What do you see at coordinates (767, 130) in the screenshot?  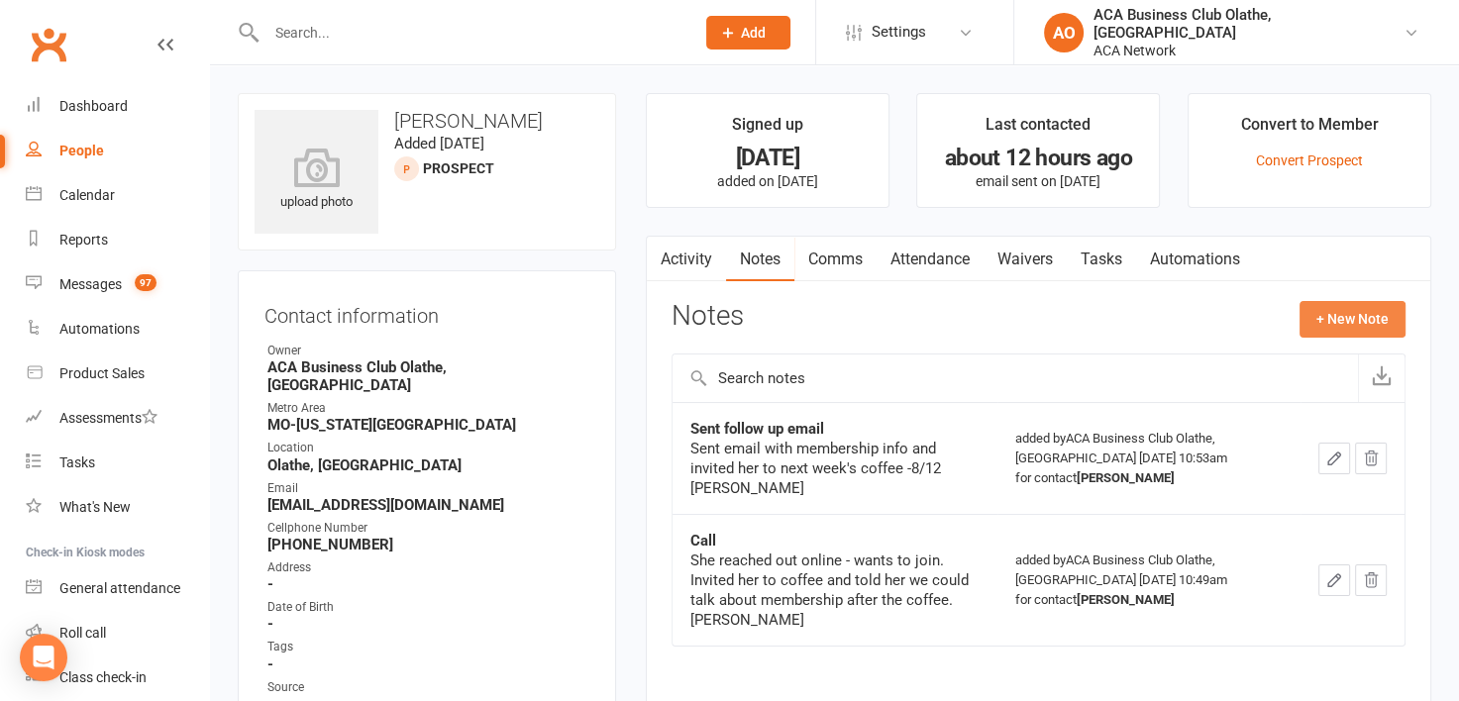 I see `div: Signed up` at bounding box center [767, 130].